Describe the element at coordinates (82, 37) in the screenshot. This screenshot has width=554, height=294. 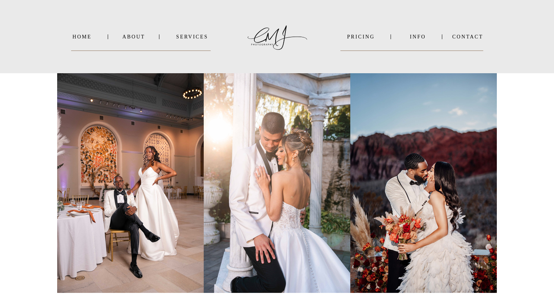
I see `a: Home` at that location.